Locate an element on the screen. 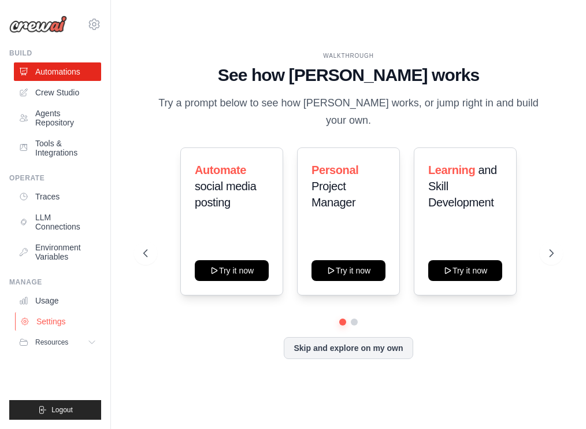 This screenshot has width=586, height=429. div: Build is located at coordinates (55, 53).